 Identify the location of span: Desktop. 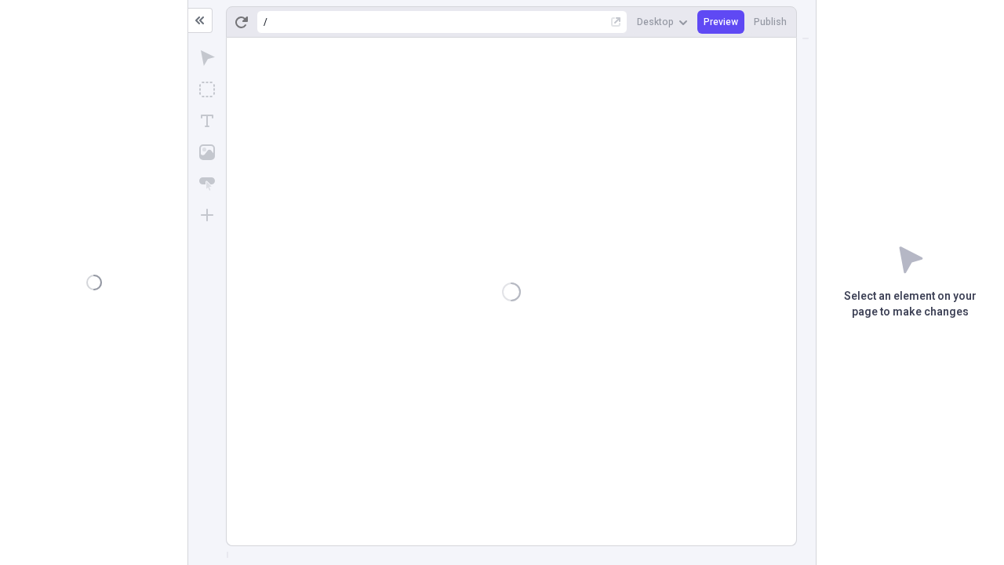
(655, 22).